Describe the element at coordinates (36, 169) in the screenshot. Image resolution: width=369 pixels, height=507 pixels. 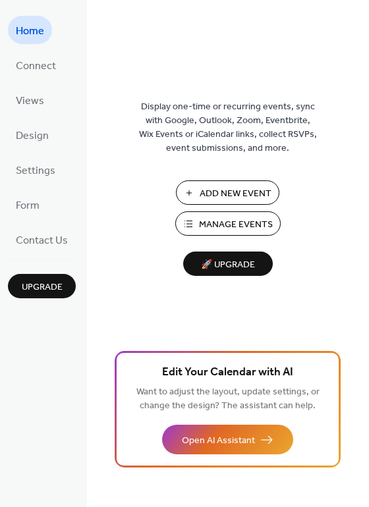
I see `a: Settings` at that location.